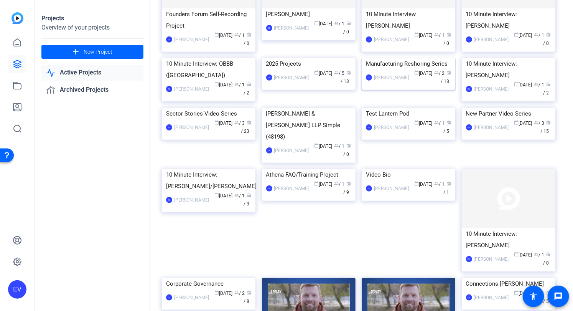  Describe the element at coordinates (246, 127) in the screenshot. I see `span: / 23` at that location.